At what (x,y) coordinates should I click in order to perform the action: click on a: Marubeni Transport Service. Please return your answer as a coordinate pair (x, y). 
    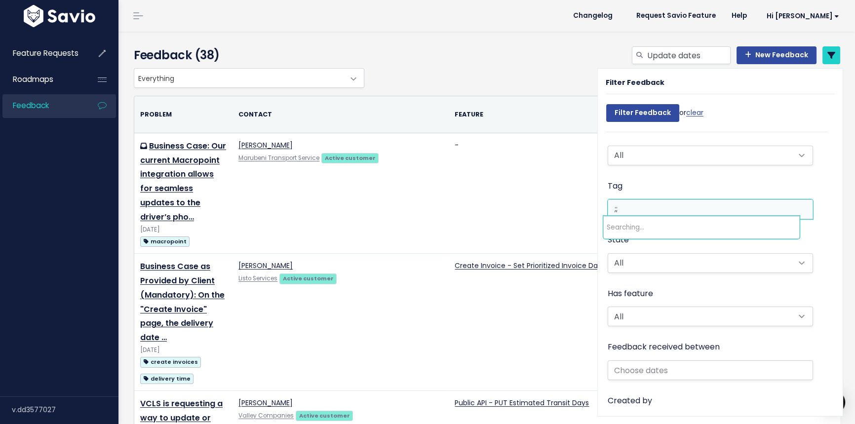
    Looking at the image, I should click on (279, 158).